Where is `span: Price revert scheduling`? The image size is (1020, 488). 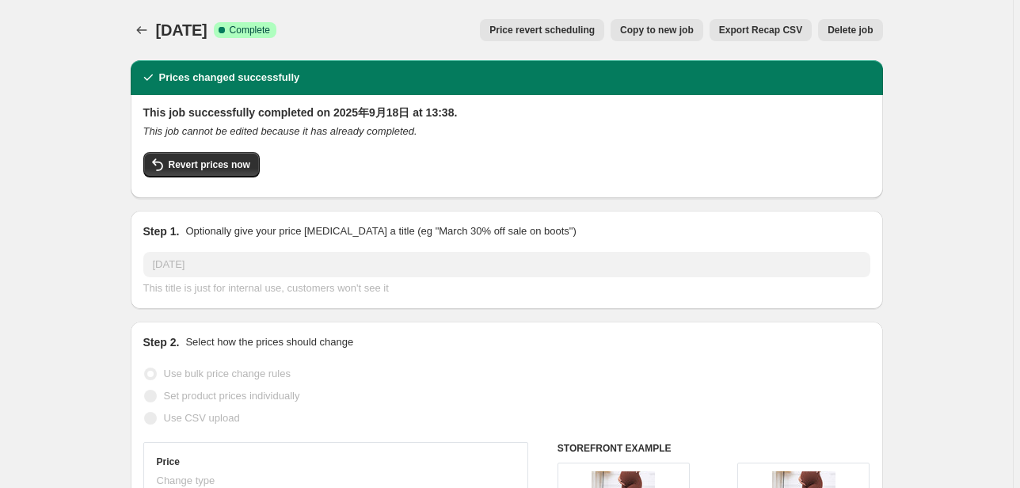
span: Price revert scheduling is located at coordinates (542, 30).